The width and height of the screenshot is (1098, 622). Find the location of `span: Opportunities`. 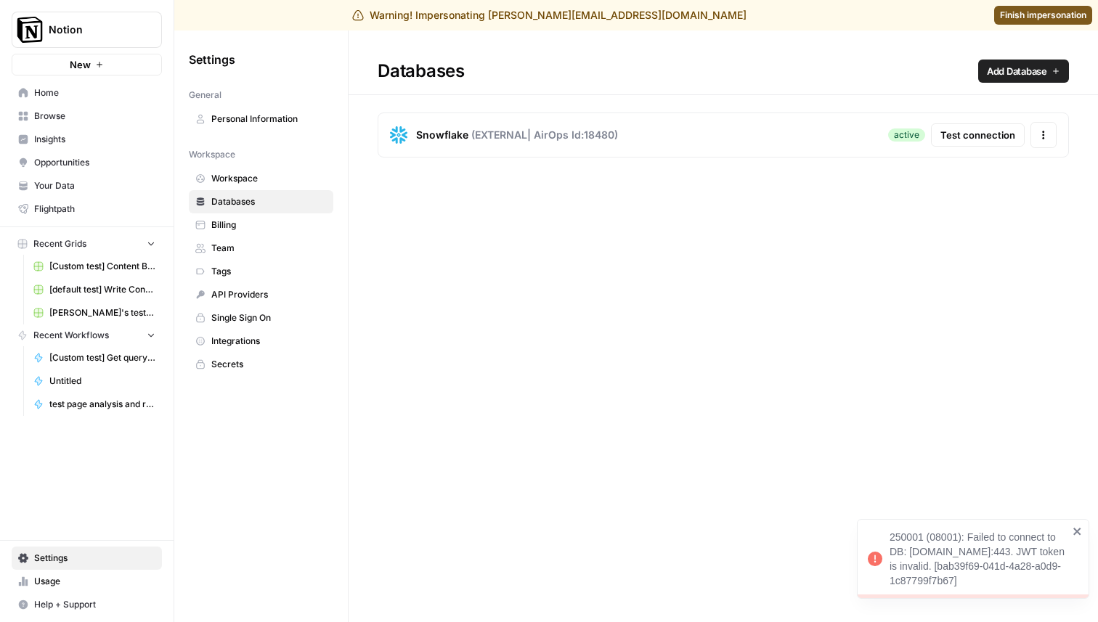

span: Opportunities is located at coordinates (94, 163).